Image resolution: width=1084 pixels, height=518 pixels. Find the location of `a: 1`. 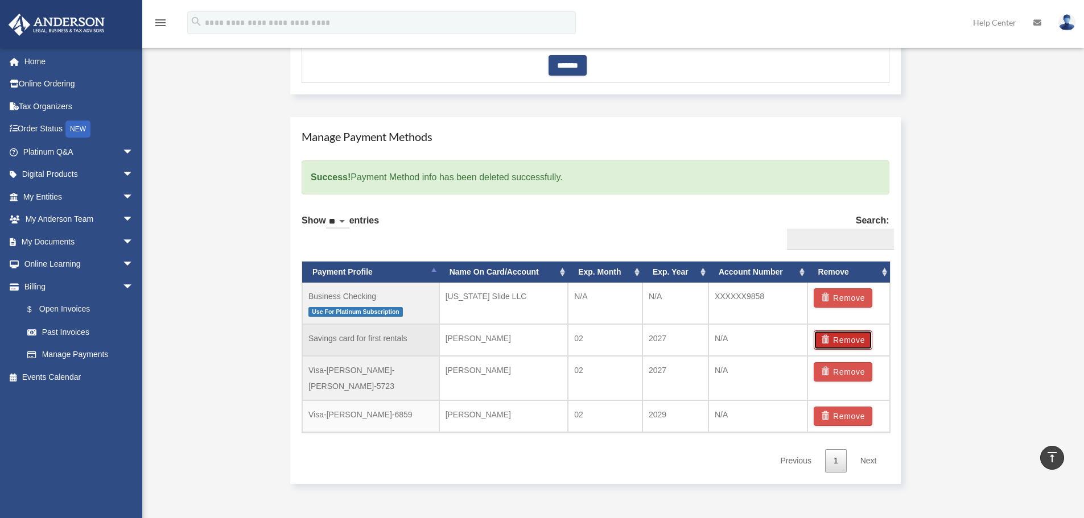

a: 1 is located at coordinates (836, 461).